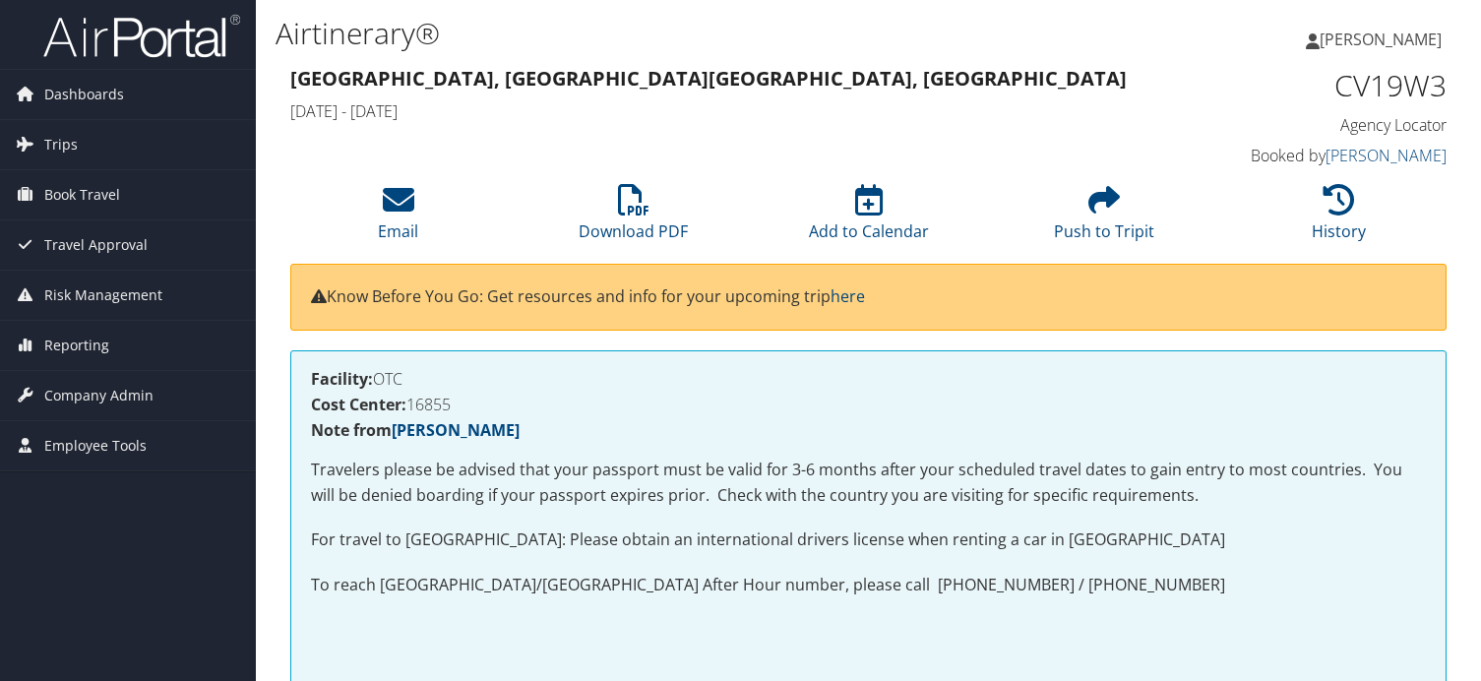 This screenshot has height=681, width=1481. Describe the element at coordinates (868, 404) in the screenshot. I see `h4: 16855` at that location.